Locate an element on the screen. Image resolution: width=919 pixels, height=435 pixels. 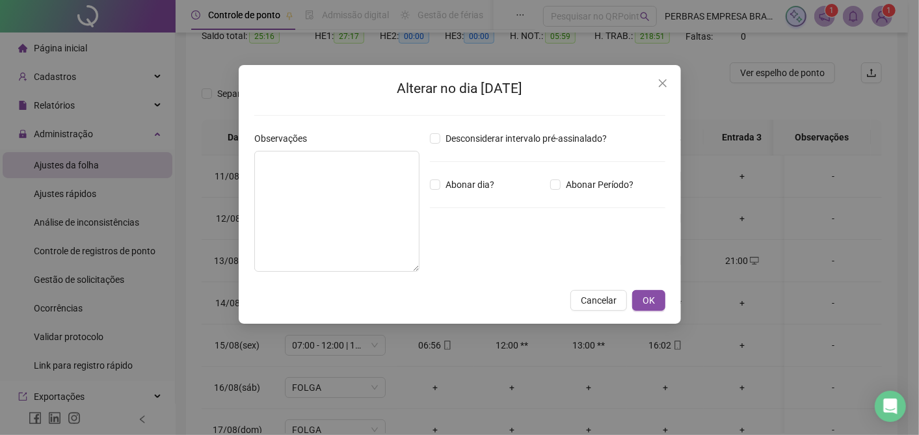
button: Cancelar is located at coordinates (598, 300).